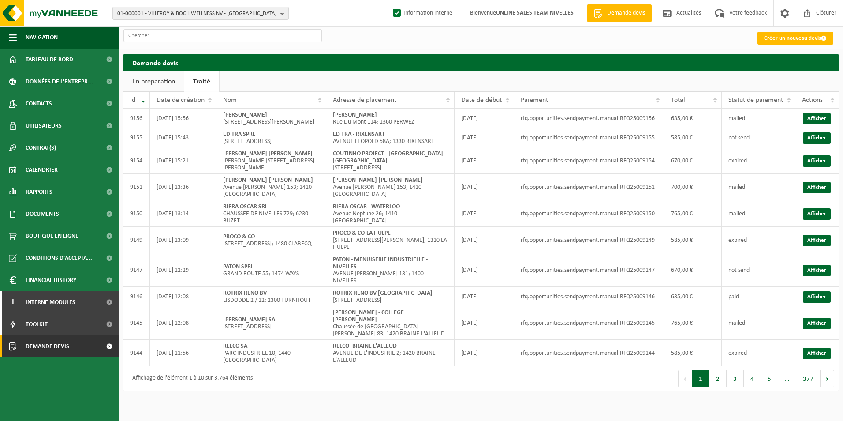 This screenshot has height=421, width=843. Describe the element at coordinates (41, 37) in the screenshot. I see `span: Navigation` at that location.